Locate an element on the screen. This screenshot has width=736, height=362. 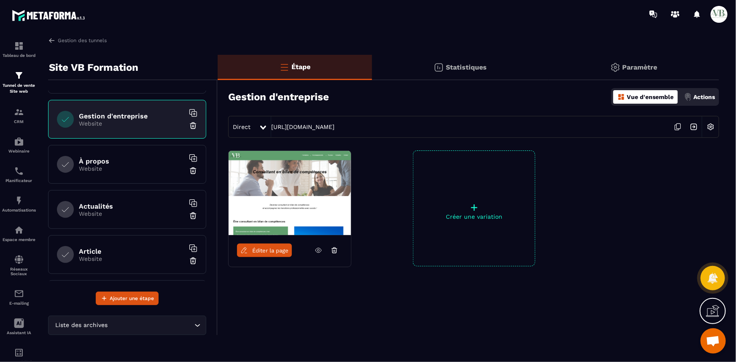
input: Search for option is located at coordinates (151, 326).